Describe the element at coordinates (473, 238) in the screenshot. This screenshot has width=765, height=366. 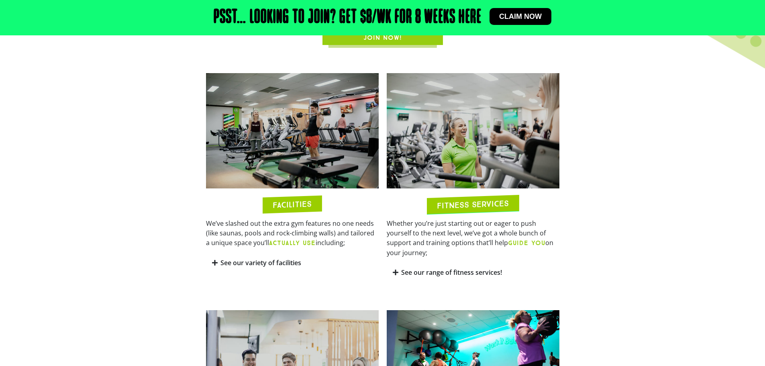
I see `p: Whether you’re just starting out or eager to push yourself to the next level, we’ve got a whole b...` at that location.